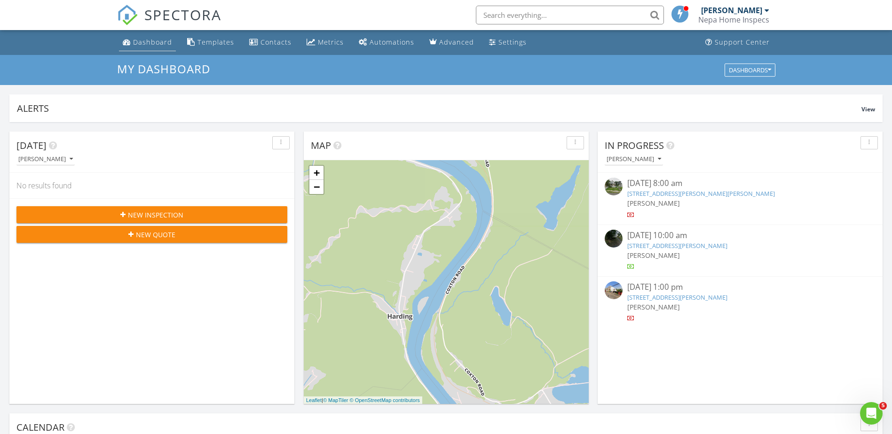  Describe the element at coordinates (216, 42) in the screenshot. I see `div: Templates` at that location.